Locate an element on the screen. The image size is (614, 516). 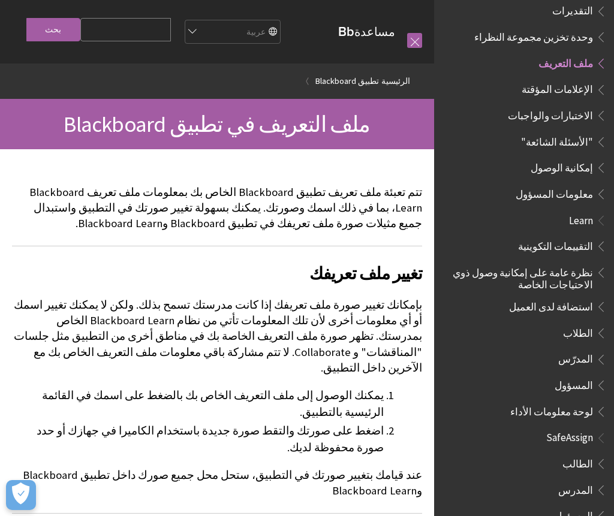
p: تتم تعبئة ملف تعريف تطبيق Blackboard الخاص بك بمعلومات ملف تعريف Blackboard Learn، بما في ذلك اسم... is located at coordinates (217, 208).